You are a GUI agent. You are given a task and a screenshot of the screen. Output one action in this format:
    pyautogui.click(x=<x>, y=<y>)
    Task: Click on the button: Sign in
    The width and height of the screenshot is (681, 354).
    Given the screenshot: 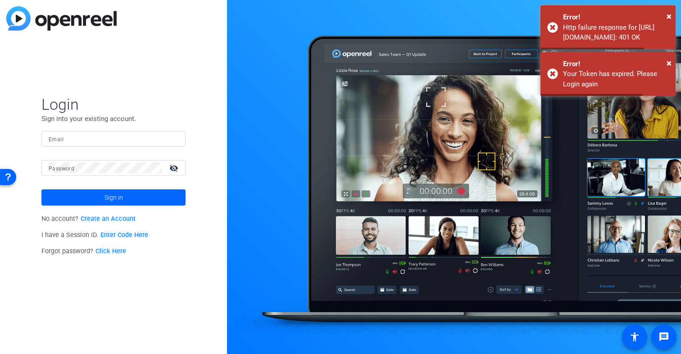 What is the action you would take?
    pyautogui.click(x=113, y=198)
    